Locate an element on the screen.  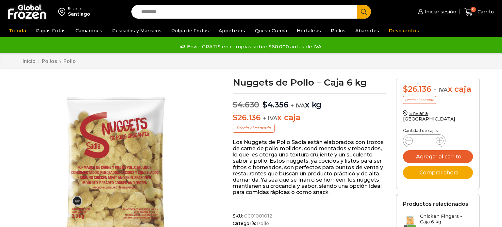
a: Abarrotes is located at coordinates (367, 31).